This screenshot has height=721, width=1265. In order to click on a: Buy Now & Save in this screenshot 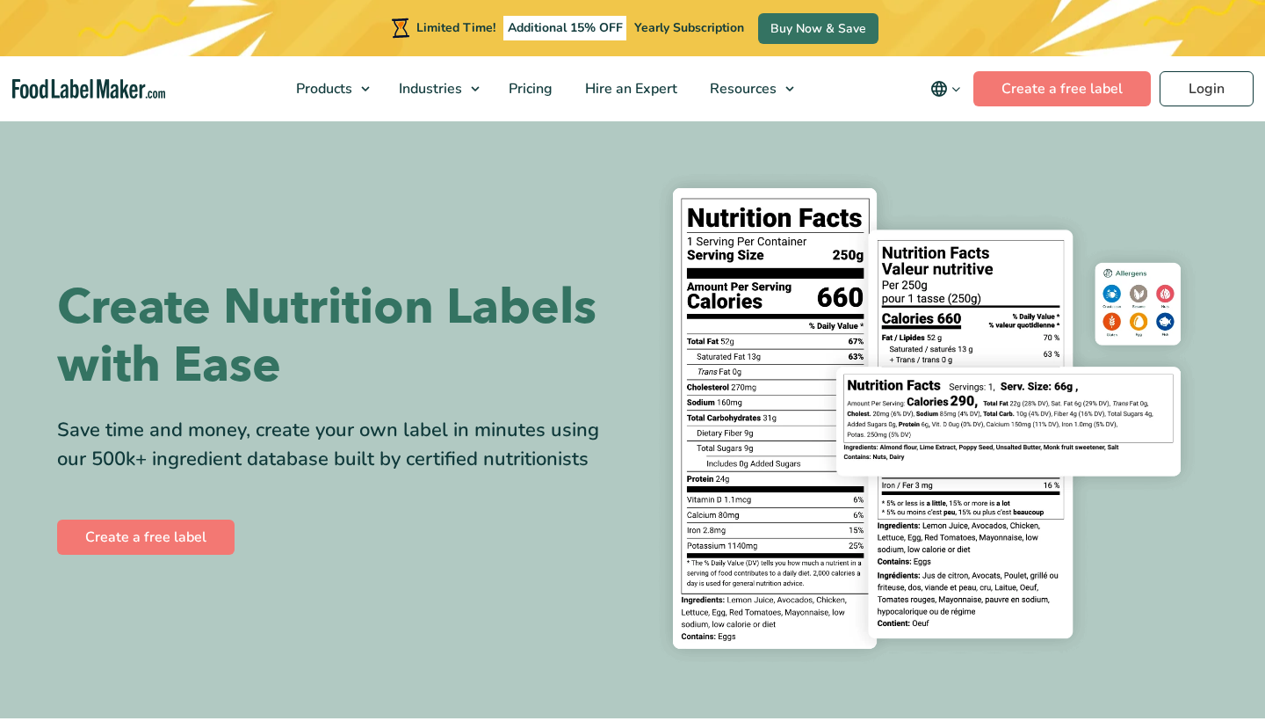, I will do `click(818, 28)`.